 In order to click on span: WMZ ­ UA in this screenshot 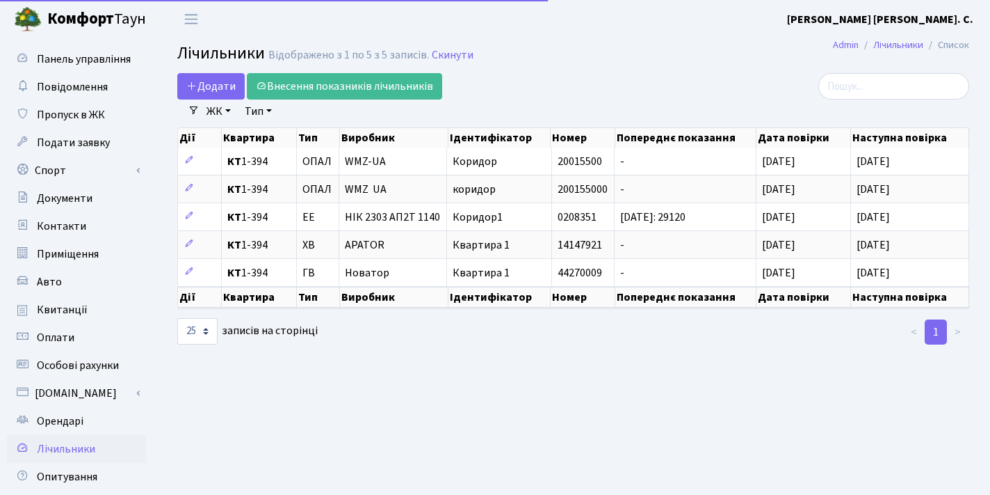, I will do `click(393, 189)`.